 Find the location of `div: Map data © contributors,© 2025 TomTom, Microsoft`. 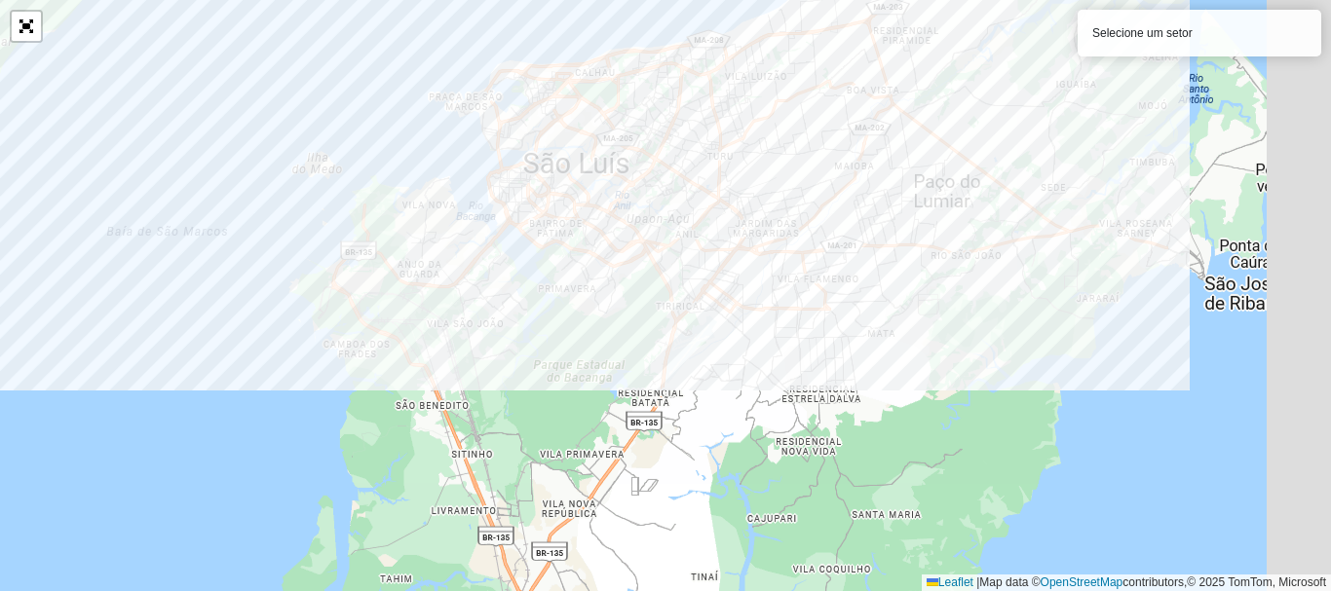

div: Map data © contributors,© 2025 TomTom, Microsoft is located at coordinates (1126, 583).